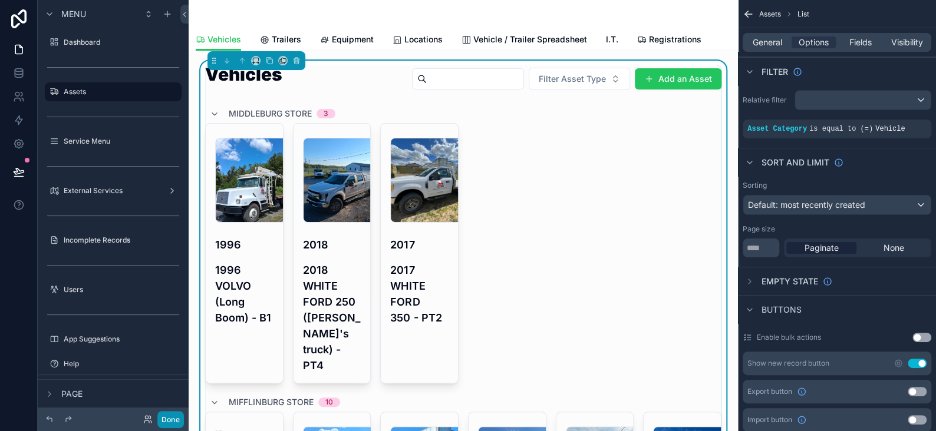 The height and width of the screenshot is (431, 936). Describe the element at coordinates (113, 340) in the screenshot. I see `a: App Suggestions` at that location.